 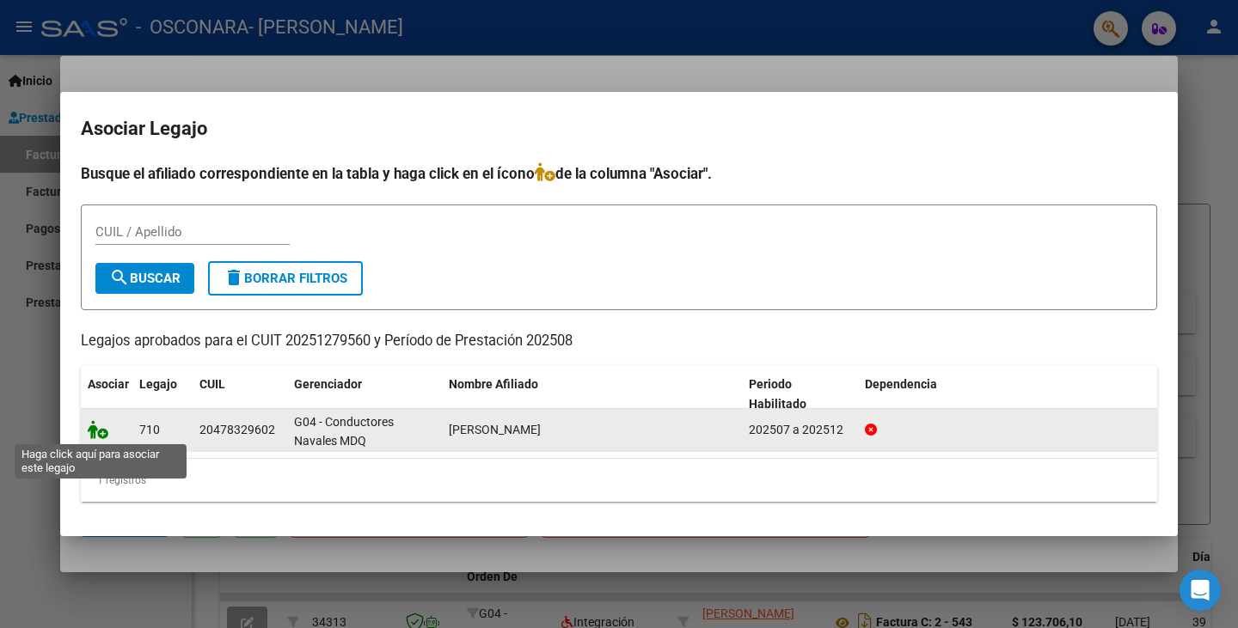 What do you see at coordinates (144, 279) in the screenshot?
I see `button: Buscar` at bounding box center [144, 279].